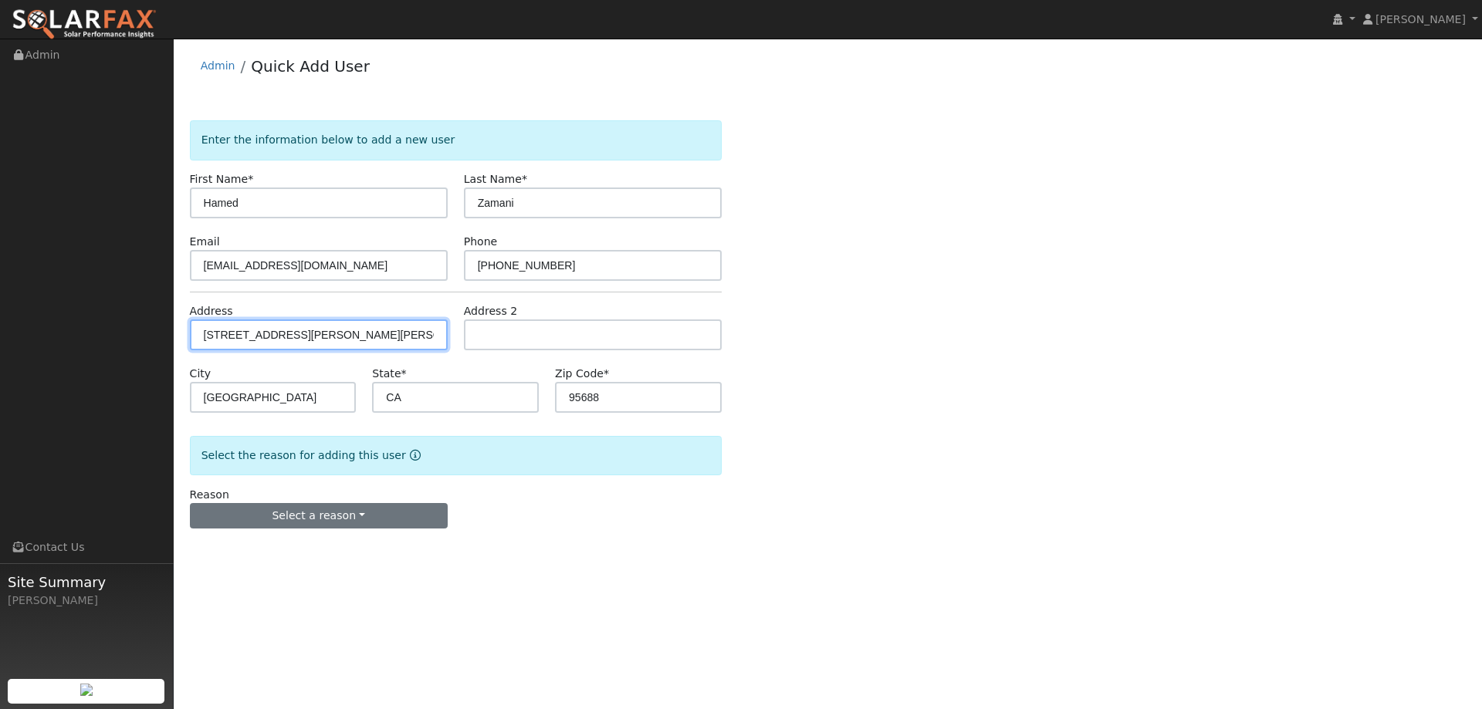 The image size is (1482, 709). I want to click on label: City, so click(201, 374).